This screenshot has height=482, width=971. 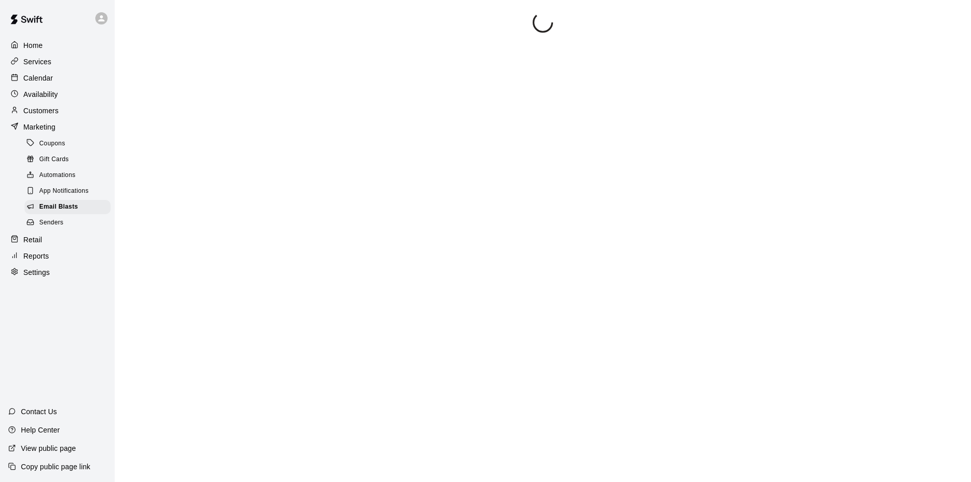 What do you see at coordinates (56, 467) in the screenshot?
I see `p: Copy public page link` at bounding box center [56, 467].